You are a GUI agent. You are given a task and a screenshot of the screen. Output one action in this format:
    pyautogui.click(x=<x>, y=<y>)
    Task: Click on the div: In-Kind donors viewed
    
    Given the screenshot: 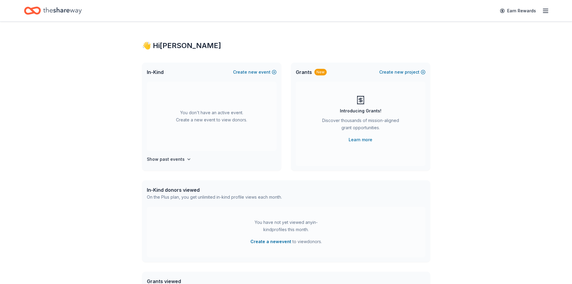 What is the action you would take?
    pyautogui.click(x=214, y=190)
    